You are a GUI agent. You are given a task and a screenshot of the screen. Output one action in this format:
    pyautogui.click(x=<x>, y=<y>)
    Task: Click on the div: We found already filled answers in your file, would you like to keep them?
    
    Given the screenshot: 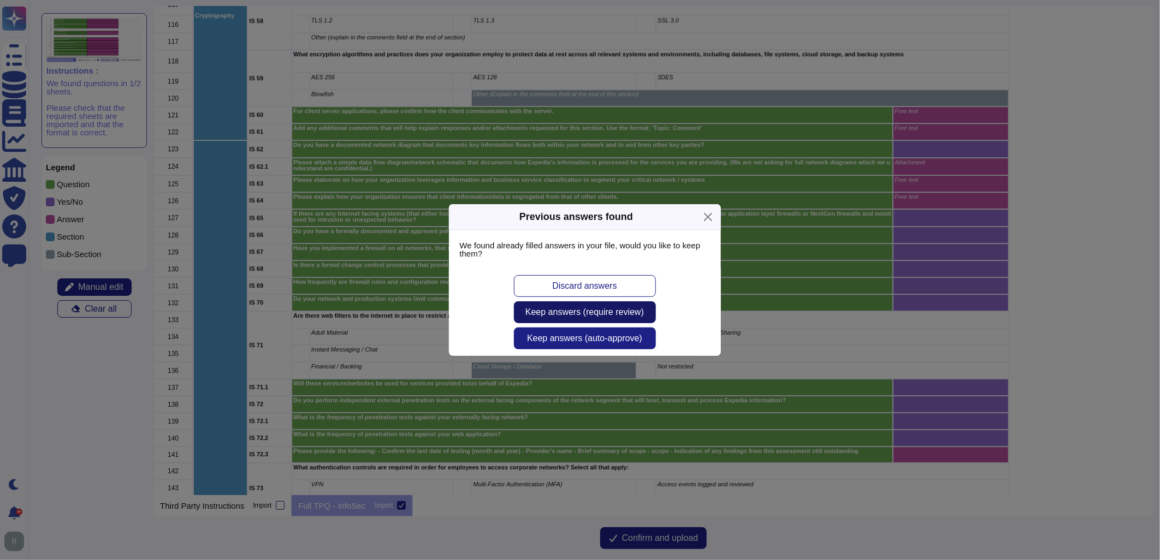 What is the action you would take?
    pyautogui.click(x=585, y=250)
    